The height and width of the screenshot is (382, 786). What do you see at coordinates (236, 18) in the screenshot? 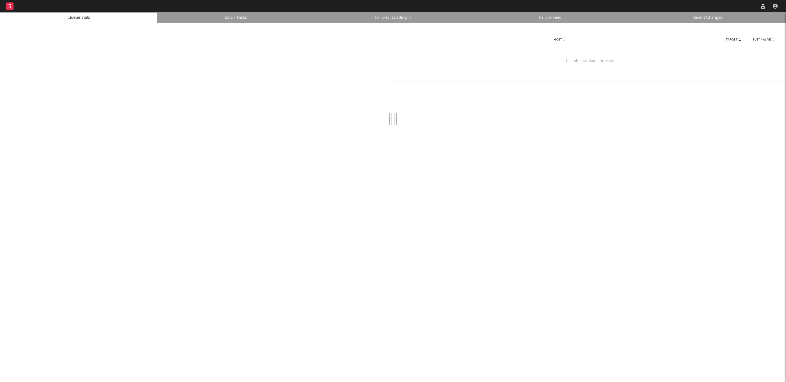
I see `a: Batch Tasks` at bounding box center [236, 18].